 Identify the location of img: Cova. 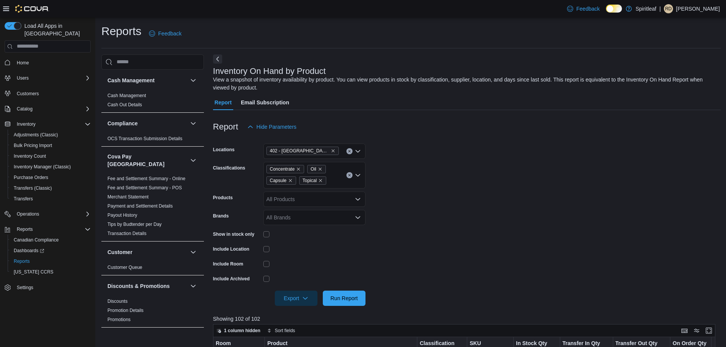
(32, 9).